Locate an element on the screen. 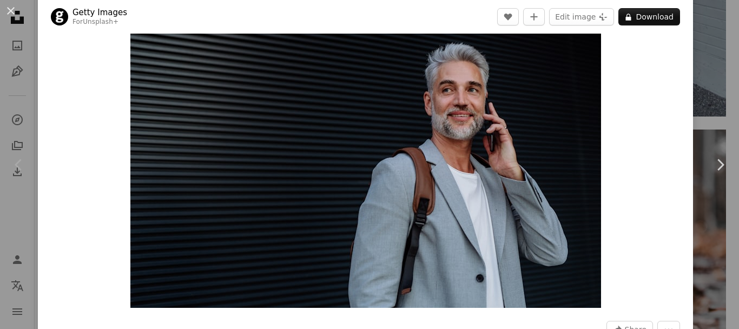 The image size is (739, 329). img: Go to Getty Images's profile is located at coordinates (60, 17).